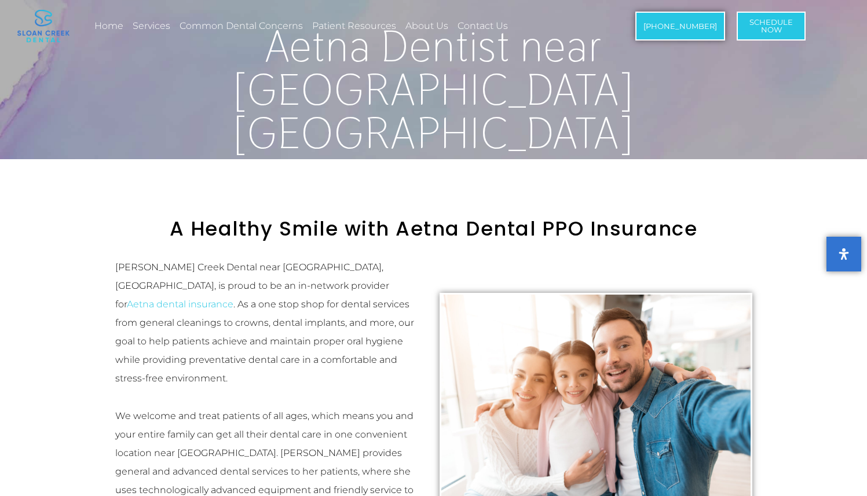  Describe the element at coordinates (241, 26) in the screenshot. I see `a: Common Dental Concerns` at that location.